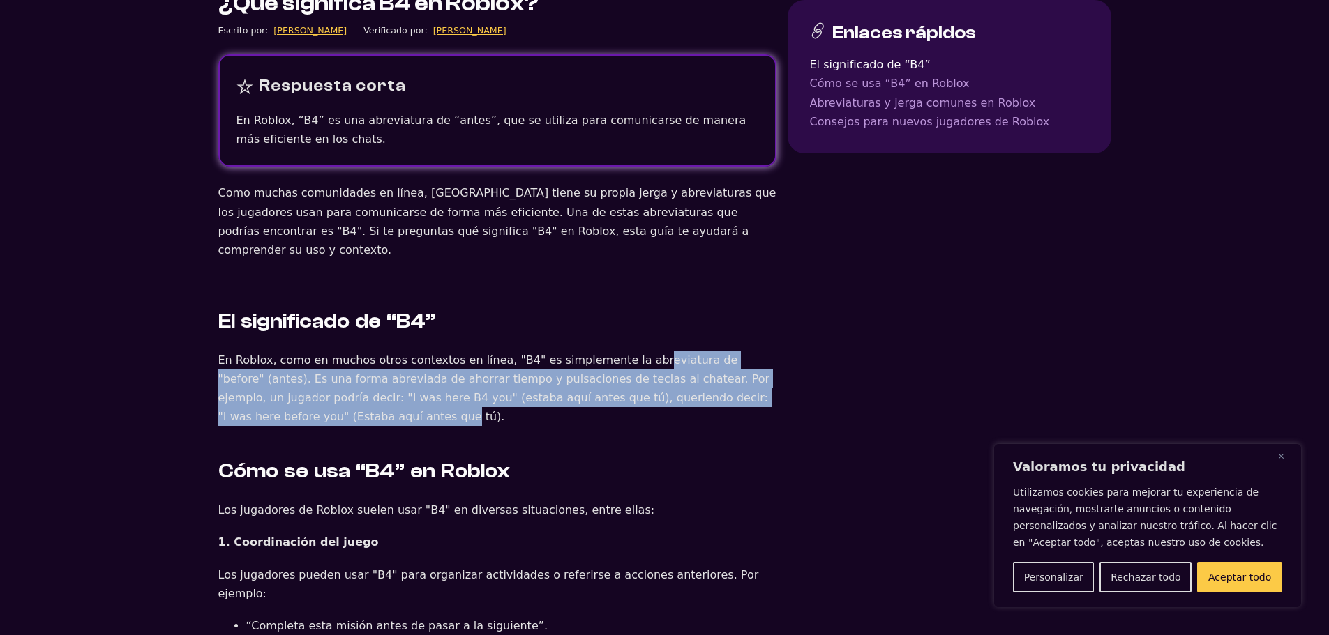  I want to click on a: Consejos para nuevos jugadores de Roblox, so click(949, 121).